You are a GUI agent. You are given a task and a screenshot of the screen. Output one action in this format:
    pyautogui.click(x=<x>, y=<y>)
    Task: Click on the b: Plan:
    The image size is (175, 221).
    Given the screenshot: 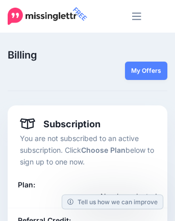 What is the action you would take?
    pyautogui.click(x=26, y=184)
    